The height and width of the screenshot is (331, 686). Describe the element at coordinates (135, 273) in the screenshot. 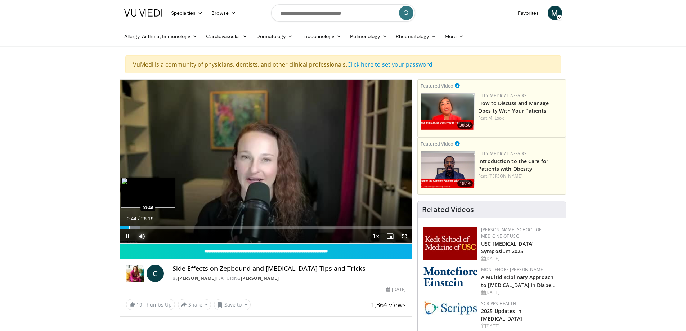

I see `img: Dr. Carolynn Francavilla` at that location.